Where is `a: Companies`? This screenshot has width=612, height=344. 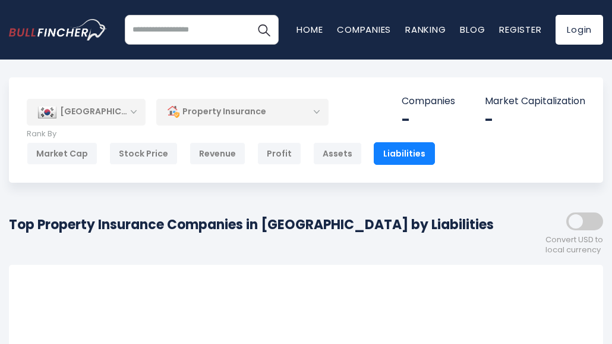 a: Companies is located at coordinates (364, 29).